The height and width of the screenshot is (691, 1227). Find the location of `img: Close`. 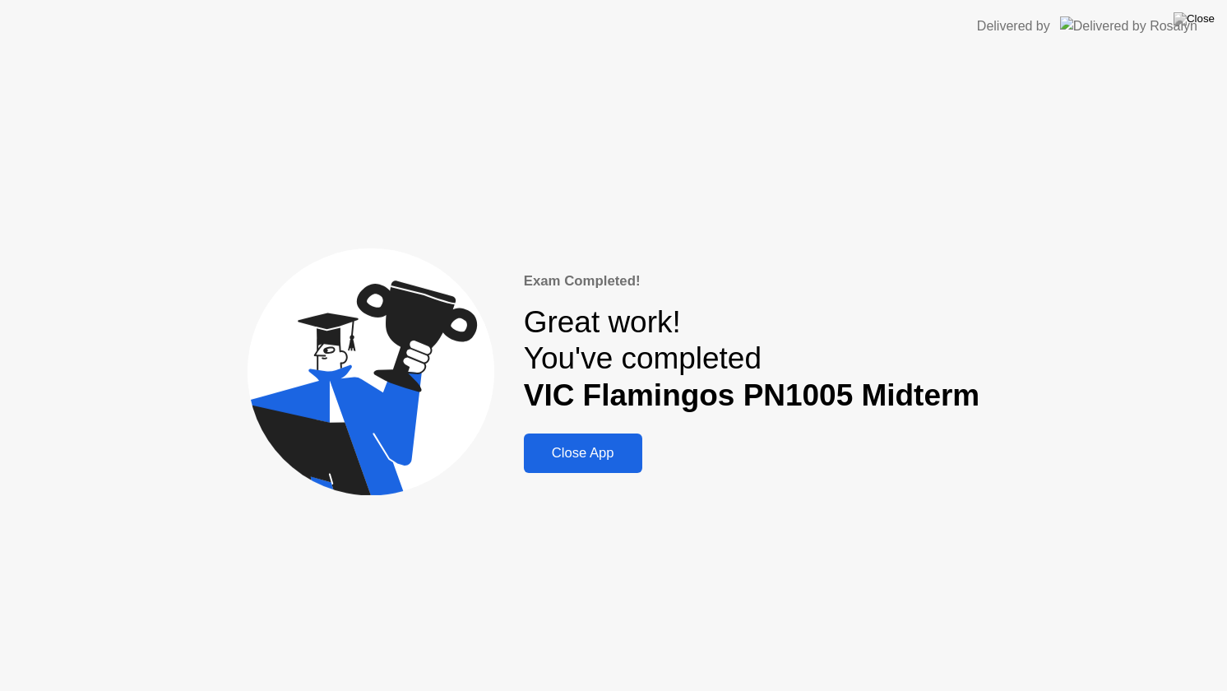

img: Close is located at coordinates (1194, 19).